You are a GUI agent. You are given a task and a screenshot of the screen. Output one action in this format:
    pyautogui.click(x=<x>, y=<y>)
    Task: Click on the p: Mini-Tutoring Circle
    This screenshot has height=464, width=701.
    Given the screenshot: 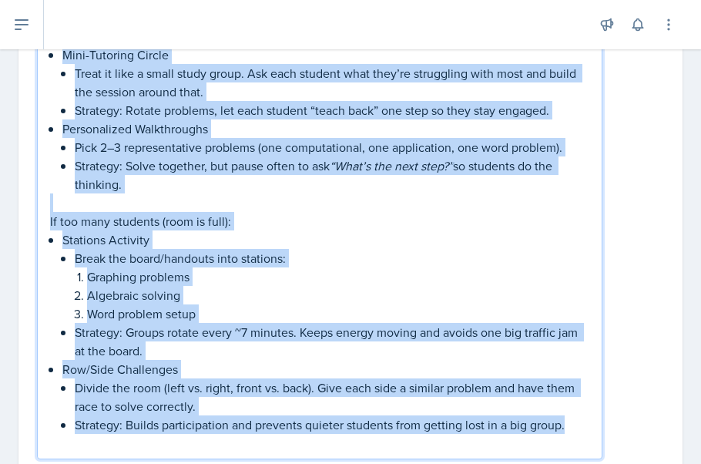 What is the action you would take?
    pyautogui.click(x=326, y=55)
    